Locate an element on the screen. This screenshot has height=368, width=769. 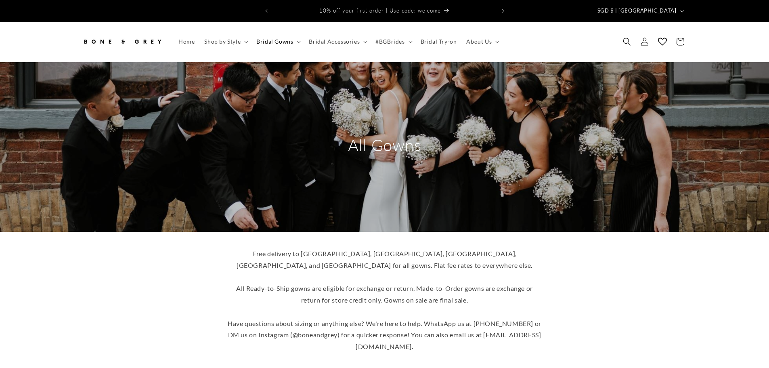
span: Home is located at coordinates (186, 42).